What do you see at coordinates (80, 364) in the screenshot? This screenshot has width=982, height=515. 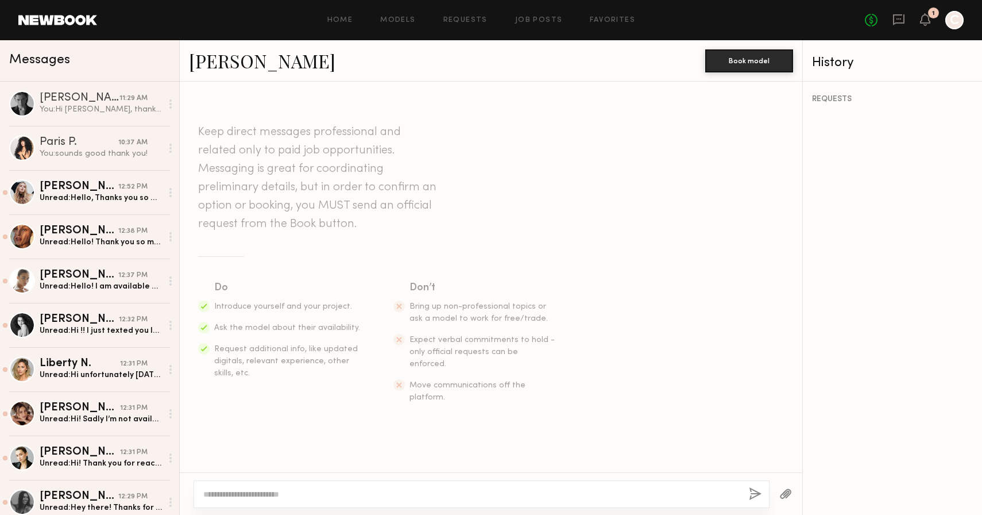 I see `div: Liberty N.` at bounding box center [80, 364].